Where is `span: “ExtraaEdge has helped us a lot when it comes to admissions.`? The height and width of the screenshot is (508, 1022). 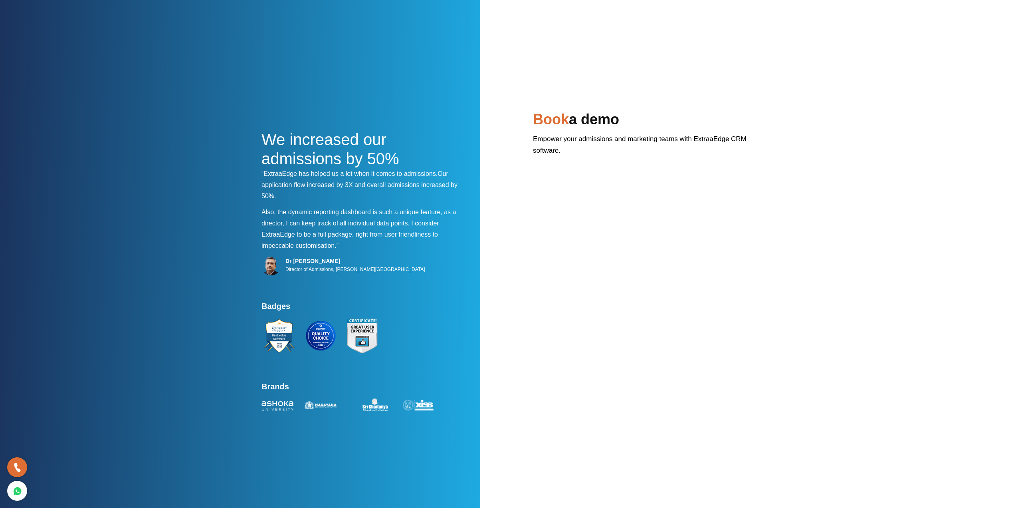 span: “ExtraaEdge has helped us a lot when it comes to admissions. is located at coordinates (349, 173).